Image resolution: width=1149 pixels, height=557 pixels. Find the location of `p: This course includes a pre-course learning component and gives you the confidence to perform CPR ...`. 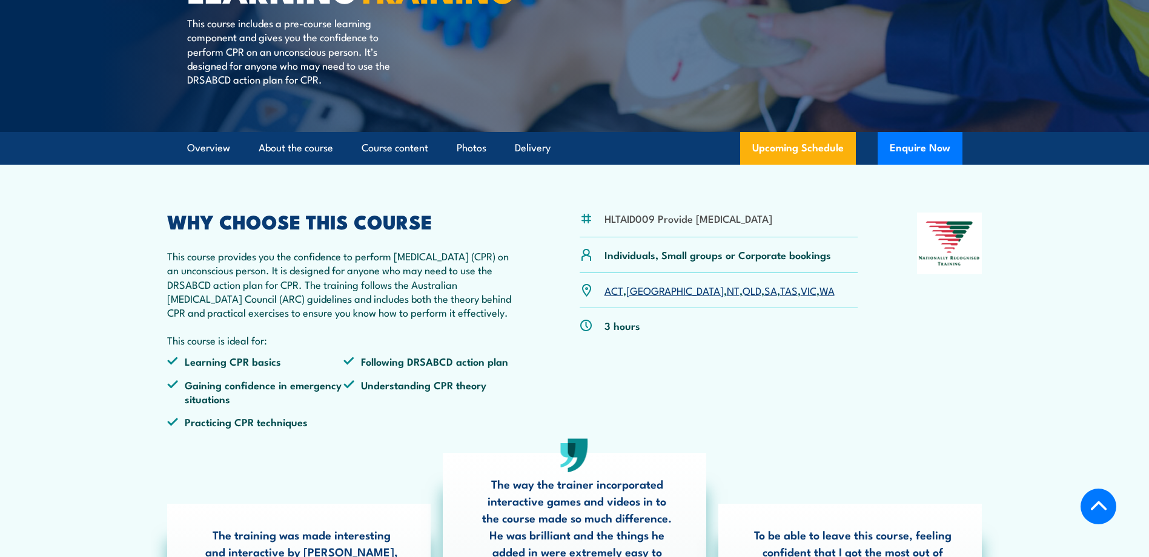

p: This course includes a pre-course learning component and gives you the confidence to perform CPR ... is located at coordinates (297, 51).